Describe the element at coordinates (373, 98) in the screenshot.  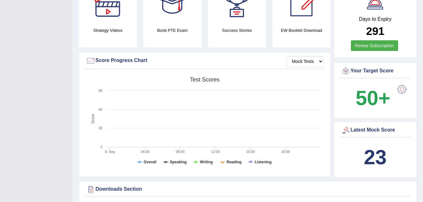
I see `b: 50+` at that location.